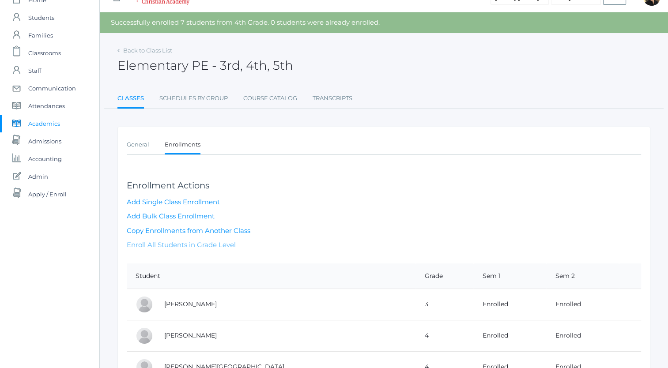 This screenshot has height=368, width=668. I want to click on span: Apply / Enroll, so click(47, 194).